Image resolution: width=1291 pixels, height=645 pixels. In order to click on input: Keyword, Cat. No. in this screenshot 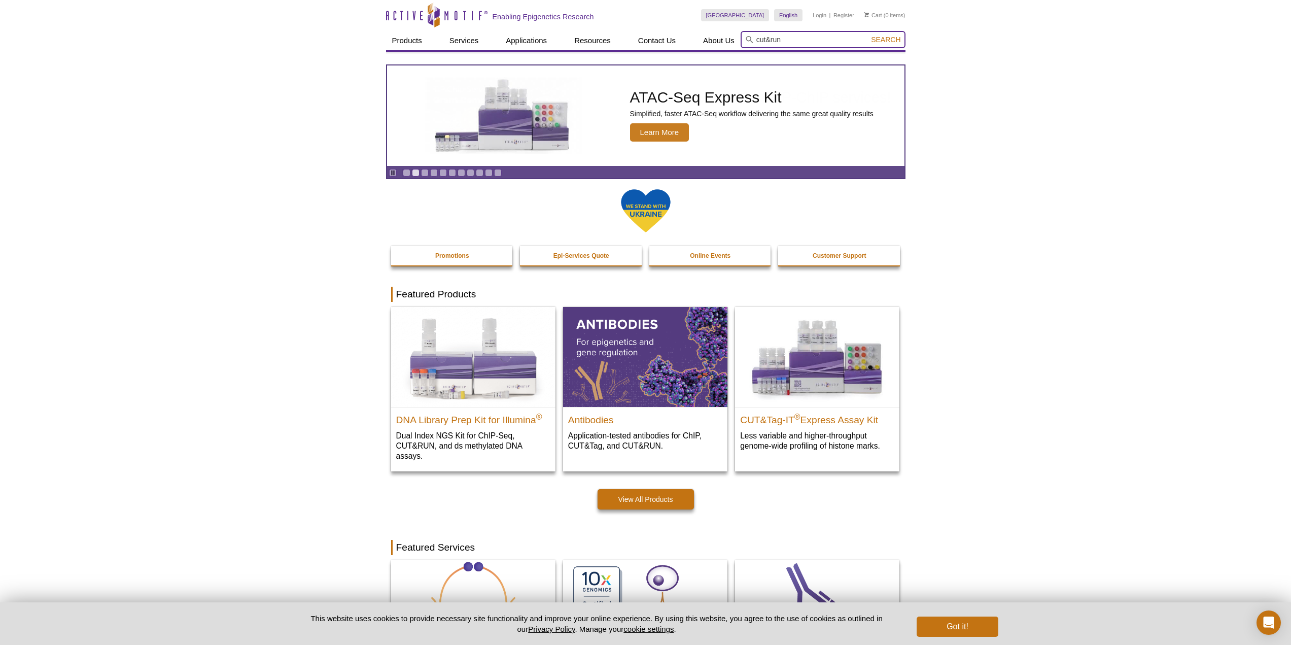, I will do `click(823, 40)`.